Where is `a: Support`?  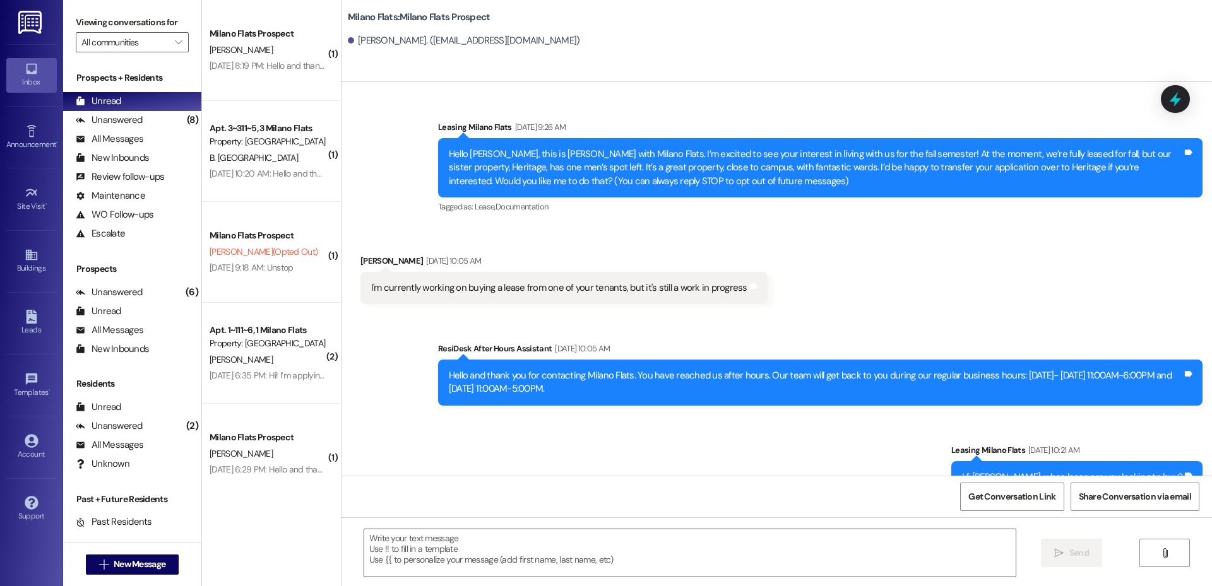
a: Support is located at coordinates (32, 509).